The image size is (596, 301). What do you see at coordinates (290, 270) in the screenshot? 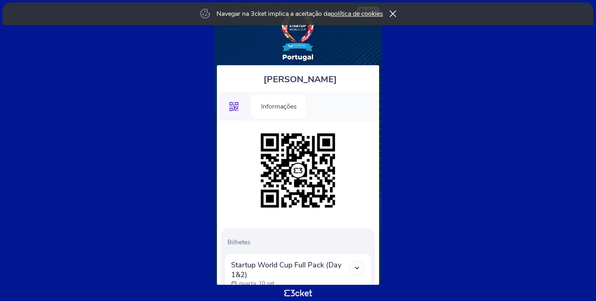
I see `span: Startup World Cup Full Pack (Day 1&2)` at bounding box center [290, 270].